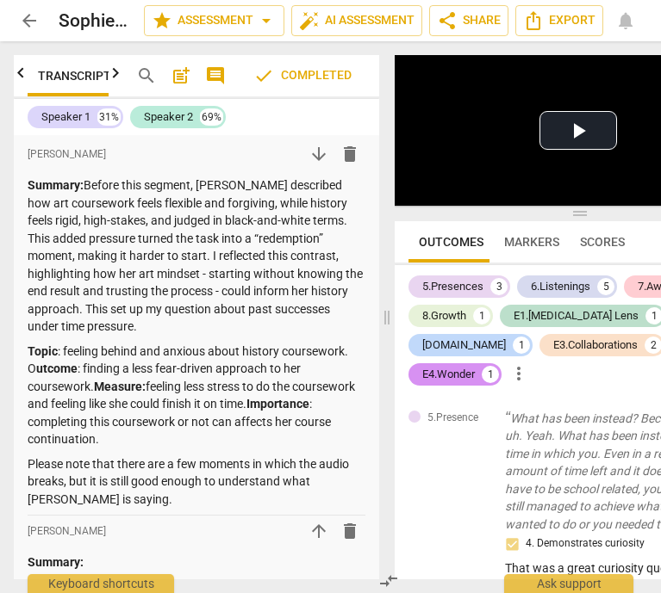  What do you see at coordinates (319, 531) in the screenshot?
I see `button: Move up` at bounding box center [319, 531].